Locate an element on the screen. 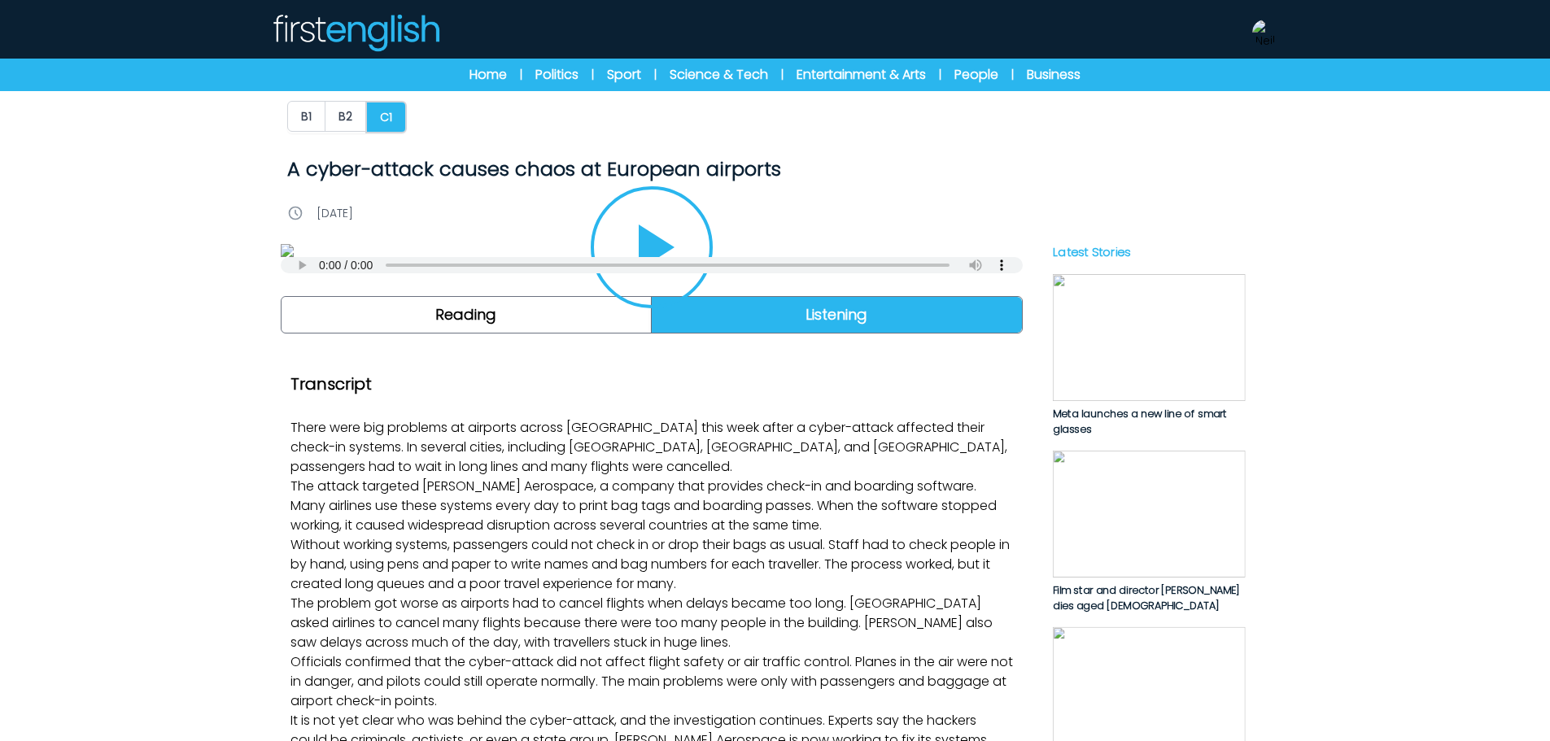 The image size is (1550, 741). a: Science & Tech is located at coordinates (719, 75).